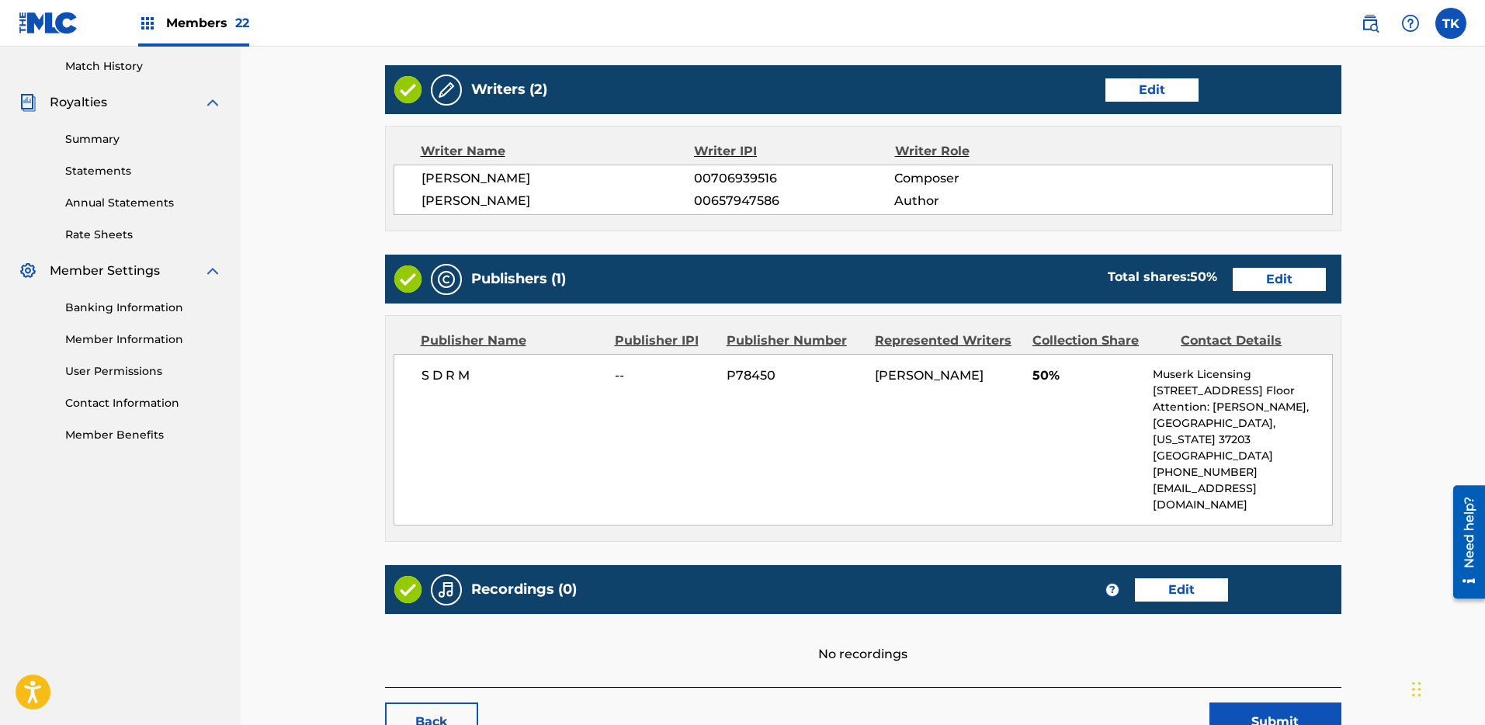 The height and width of the screenshot is (725, 1485). Describe the element at coordinates (242, 23) in the screenshot. I see `span: 22` at that location.